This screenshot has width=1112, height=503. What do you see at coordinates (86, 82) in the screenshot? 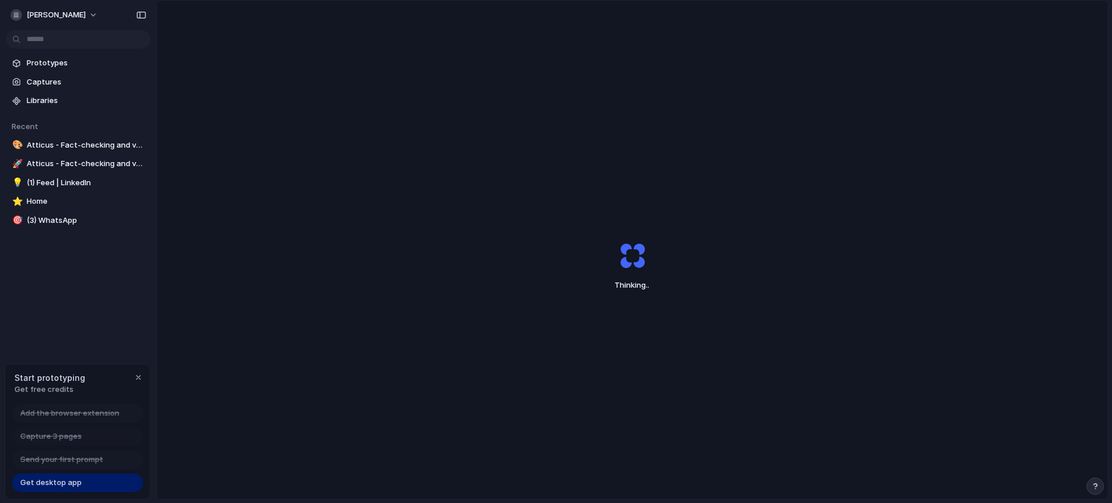
I see `span: Captures` at bounding box center [86, 82].